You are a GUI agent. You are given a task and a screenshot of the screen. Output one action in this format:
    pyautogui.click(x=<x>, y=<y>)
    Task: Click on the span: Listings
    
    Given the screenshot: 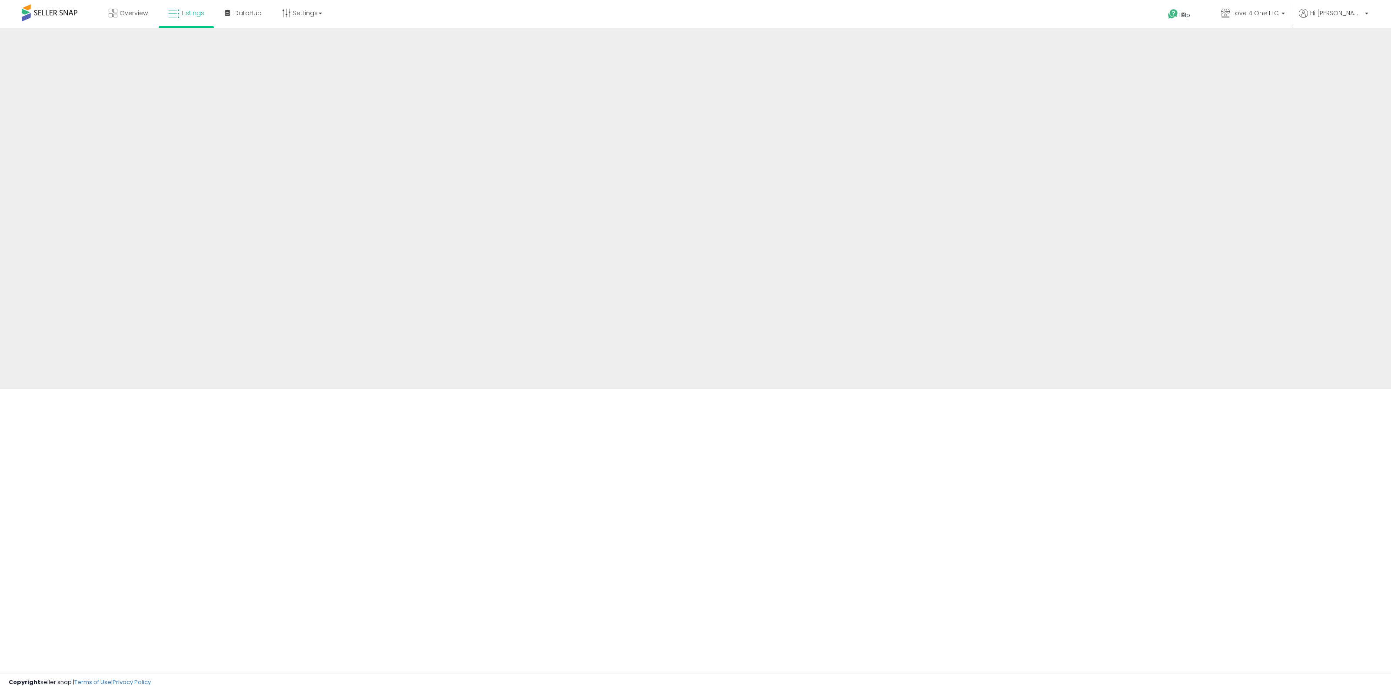 What is the action you would take?
    pyautogui.click(x=193, y=13)
    